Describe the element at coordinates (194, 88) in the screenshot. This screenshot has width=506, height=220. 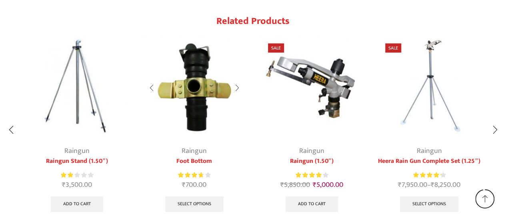
I see `img: Foot Bottom` at that location.